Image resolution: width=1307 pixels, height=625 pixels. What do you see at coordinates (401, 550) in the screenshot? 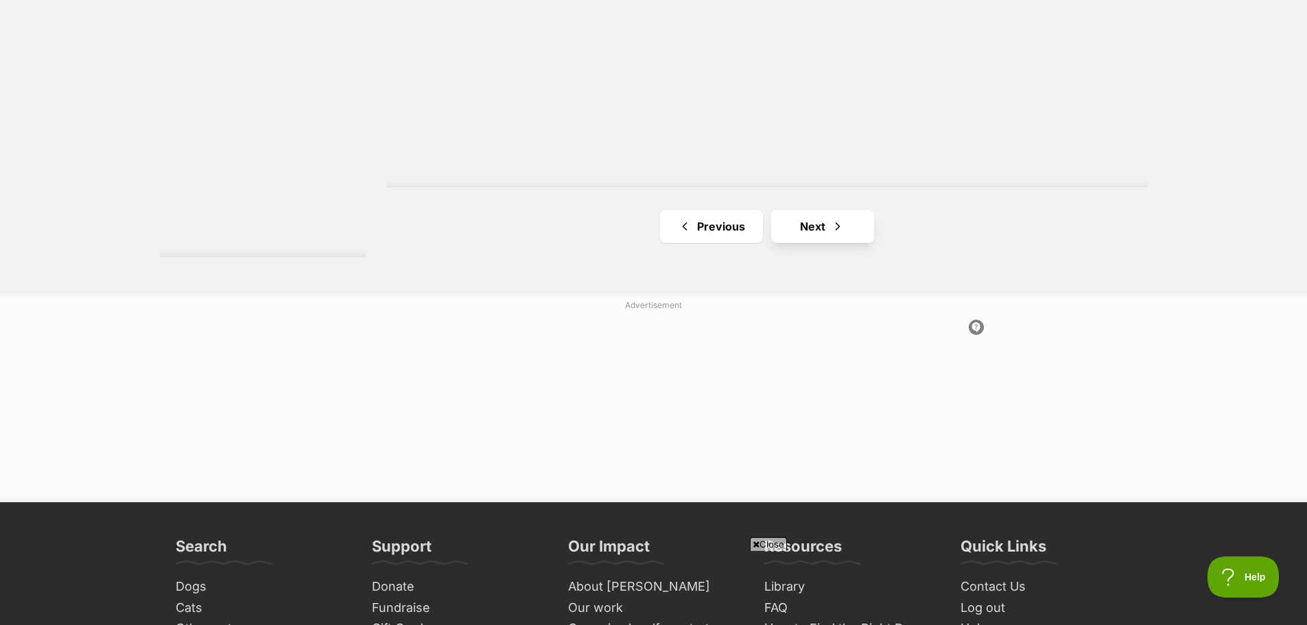
I see `h3: Support` at bounding box center [401, 550].